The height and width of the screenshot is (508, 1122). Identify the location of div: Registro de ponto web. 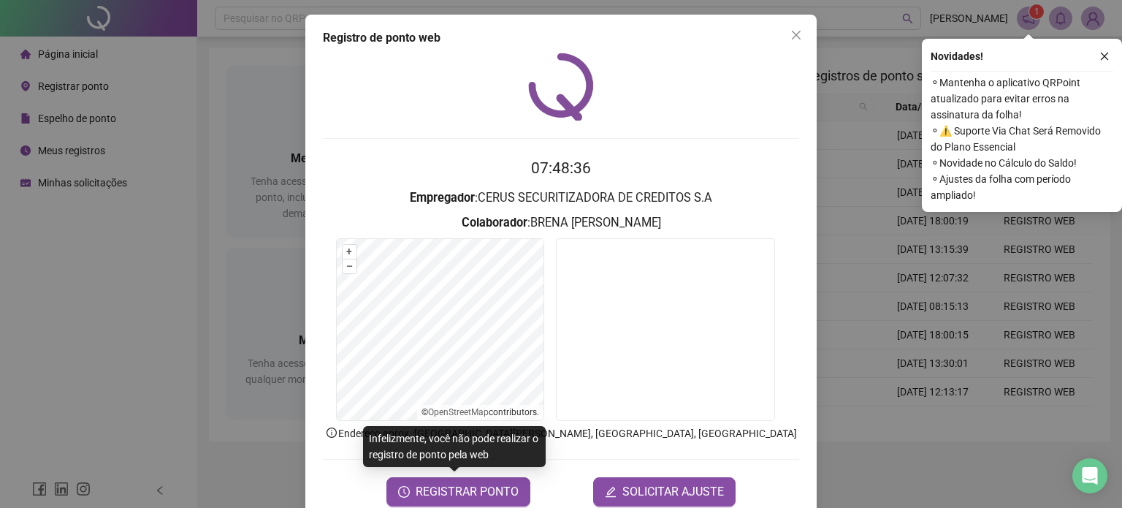
(561, 38).